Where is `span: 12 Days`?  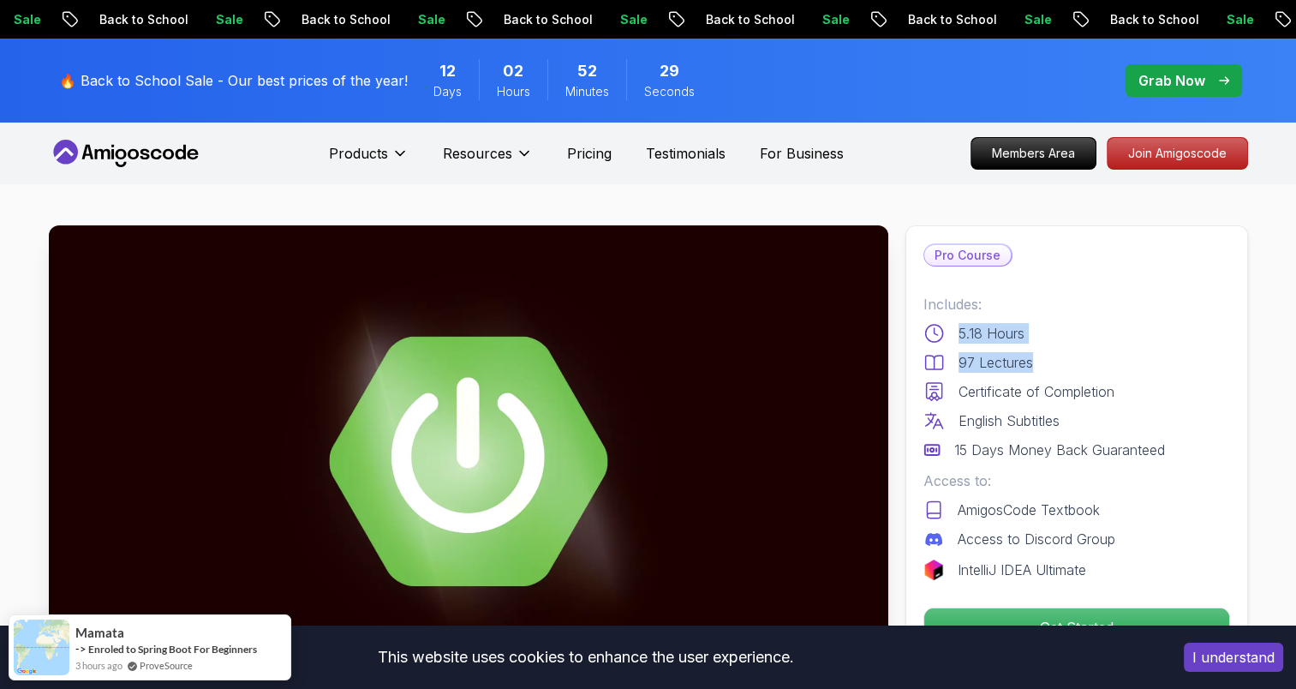 span: 12 Days is located at coordinates (447, 71).